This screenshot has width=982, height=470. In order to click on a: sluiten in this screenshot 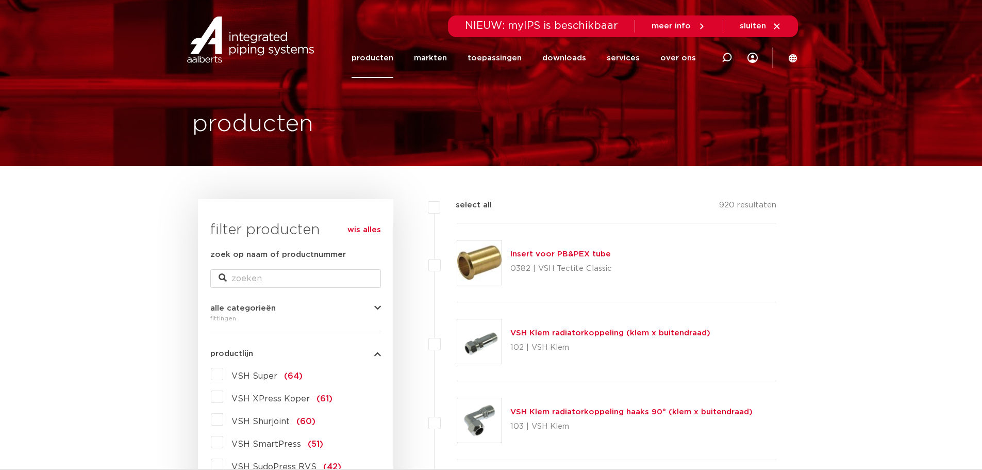, I will do `click(760, 26)`.